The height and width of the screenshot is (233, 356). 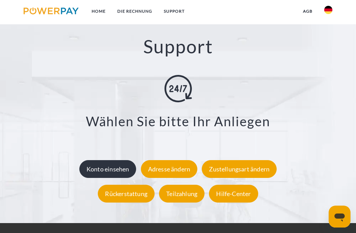 I want to click on img: de, so click(x=328, y=10).